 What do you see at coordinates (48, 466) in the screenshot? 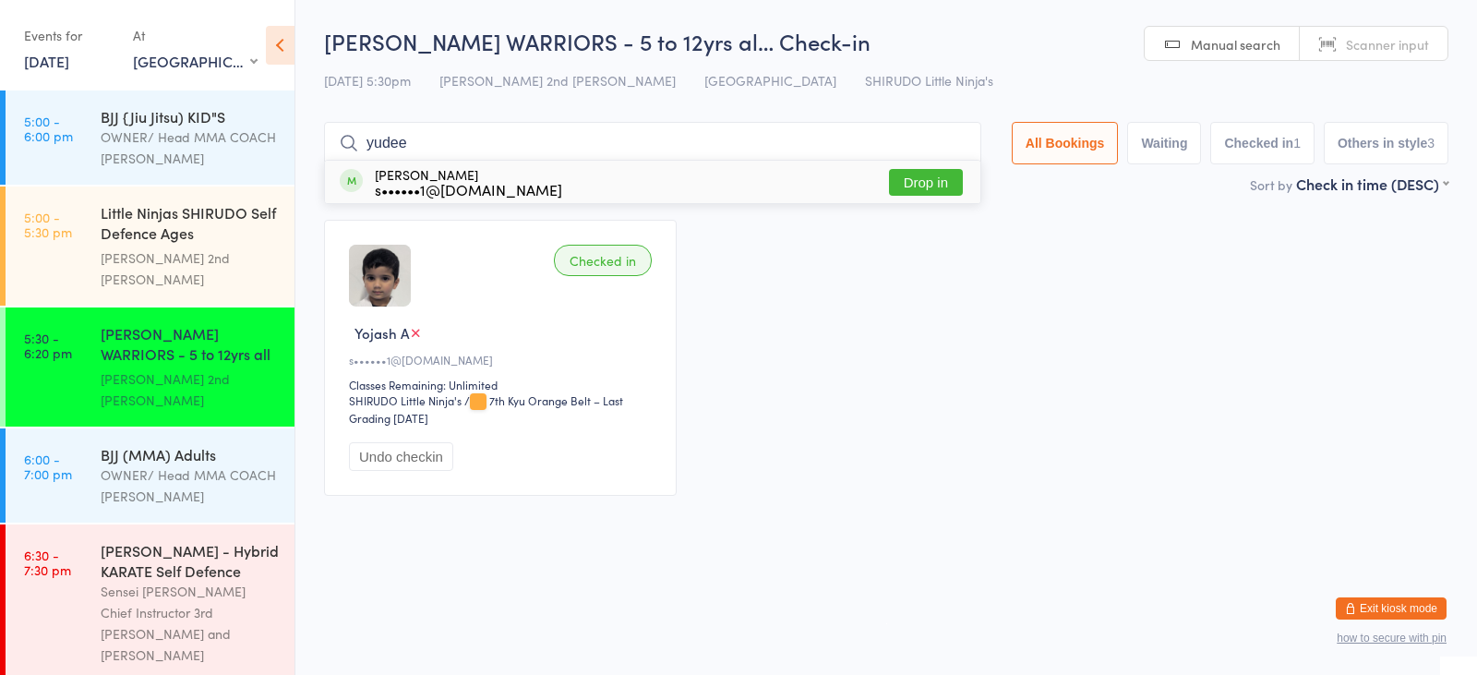
I see `time: 6:00 - 7:00 pm` at bounding box center [48, 466].